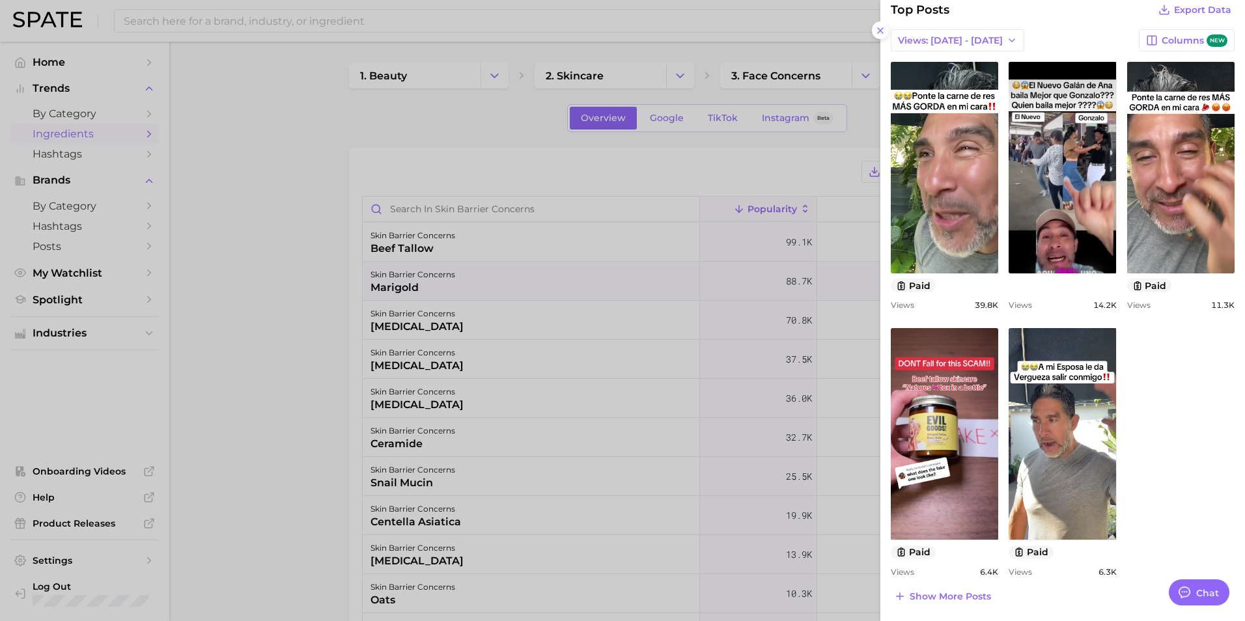 The width and height of the screenshot is (1245, 621). Describe the element at coordinates (1202, 10) in the screenshot. I see `span: Export Data` at that location.